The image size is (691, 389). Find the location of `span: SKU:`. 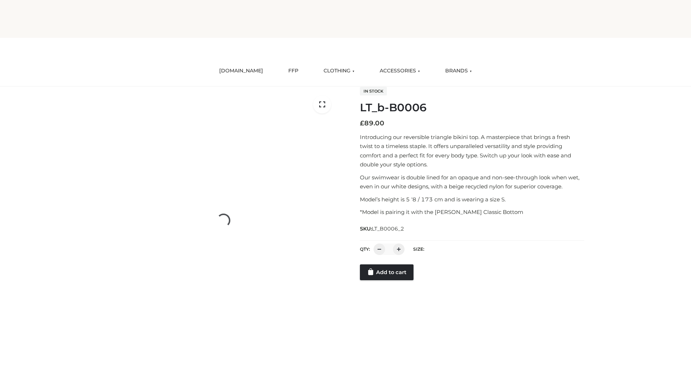

span: SKU: is located at coordinates (382, 229).